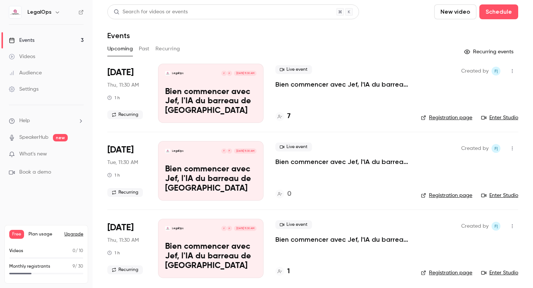  Describe the element at coordinates (283, 194) in the screenshot. I see `a: 0` at that location.